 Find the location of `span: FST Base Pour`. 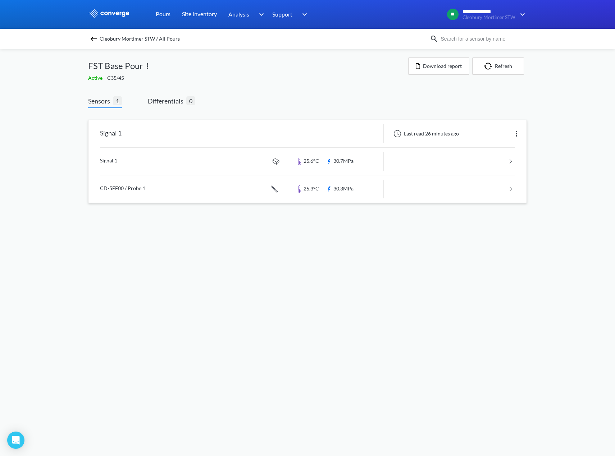

span: FST Base Pour is located at coordinates (115, 66).